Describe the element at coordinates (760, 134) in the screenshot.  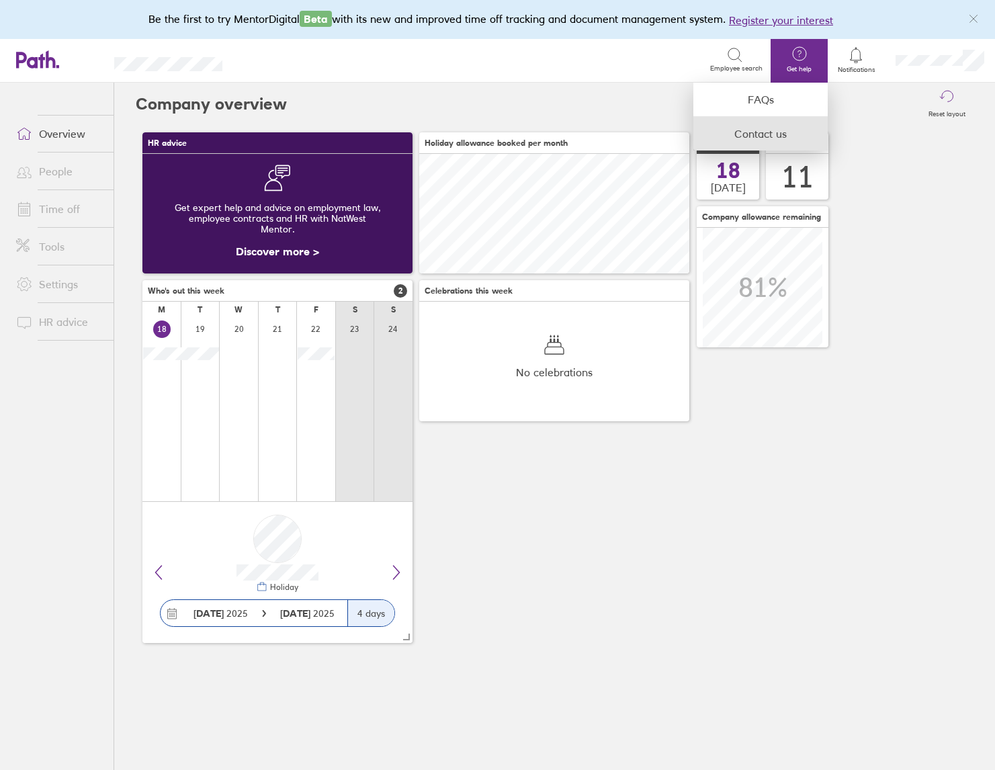
I see `a: Contact us` at that location.